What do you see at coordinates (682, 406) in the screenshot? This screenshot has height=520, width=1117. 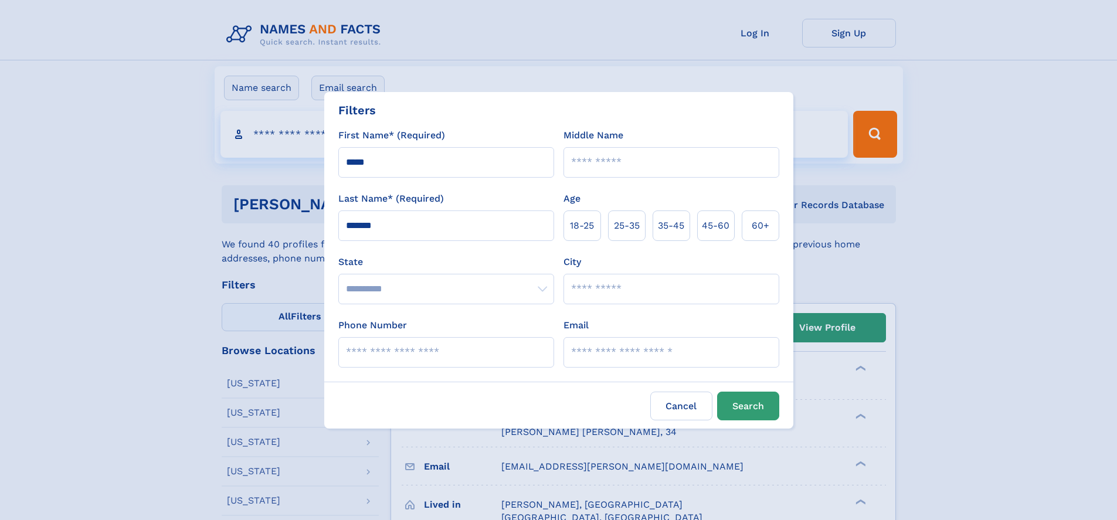 I see `label: Cancel` at bounding box center [682, 406].